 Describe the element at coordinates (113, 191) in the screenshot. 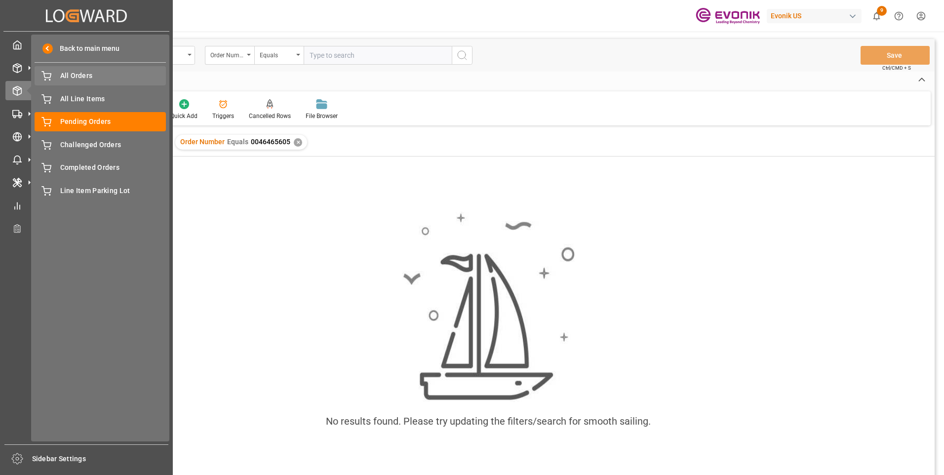

I see `span: Line Item Parking Lot` at that location.